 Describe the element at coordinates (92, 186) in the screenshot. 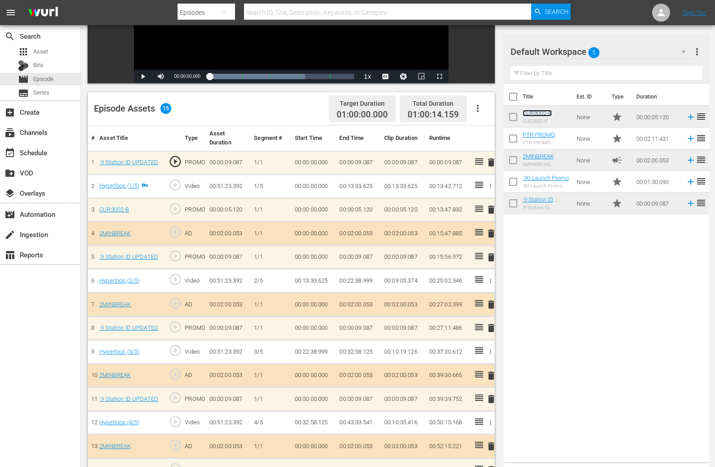

I see `td: 2` at that location.